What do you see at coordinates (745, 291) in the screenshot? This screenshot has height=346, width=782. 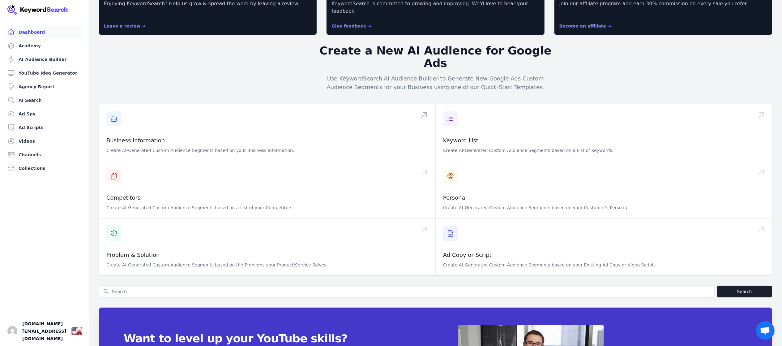 I see `button: Search` at bounding box center [745, 291].